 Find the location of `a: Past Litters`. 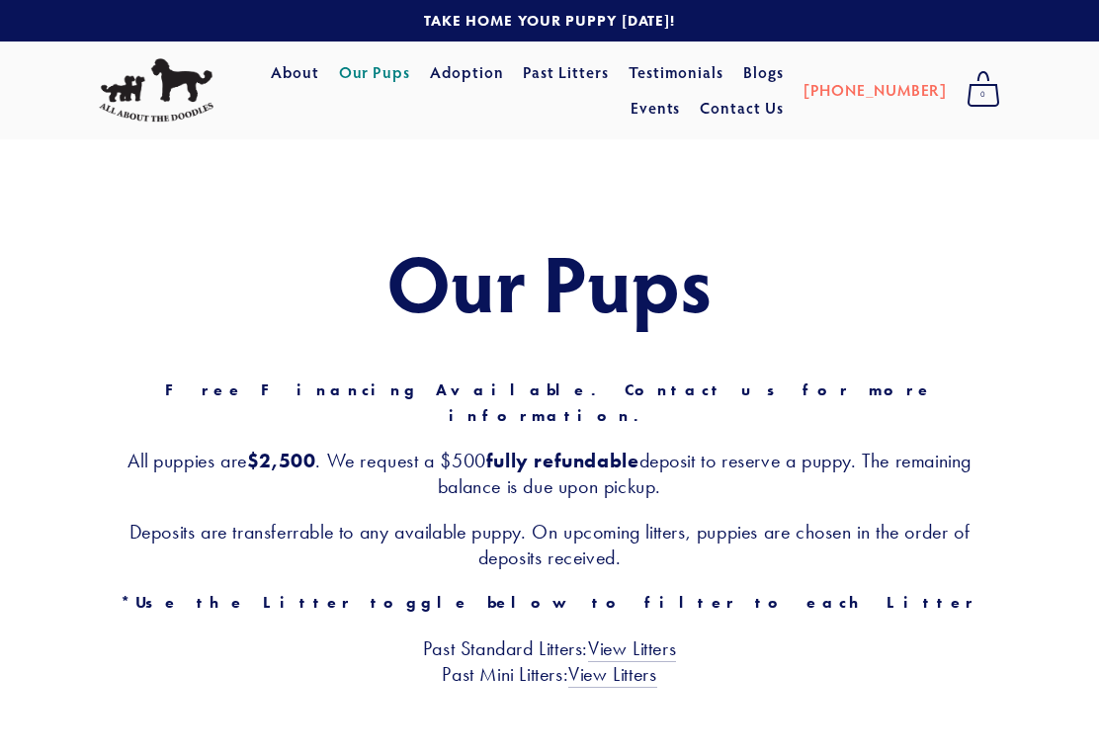

a: Past Litters is located at coordinates (565, 71).